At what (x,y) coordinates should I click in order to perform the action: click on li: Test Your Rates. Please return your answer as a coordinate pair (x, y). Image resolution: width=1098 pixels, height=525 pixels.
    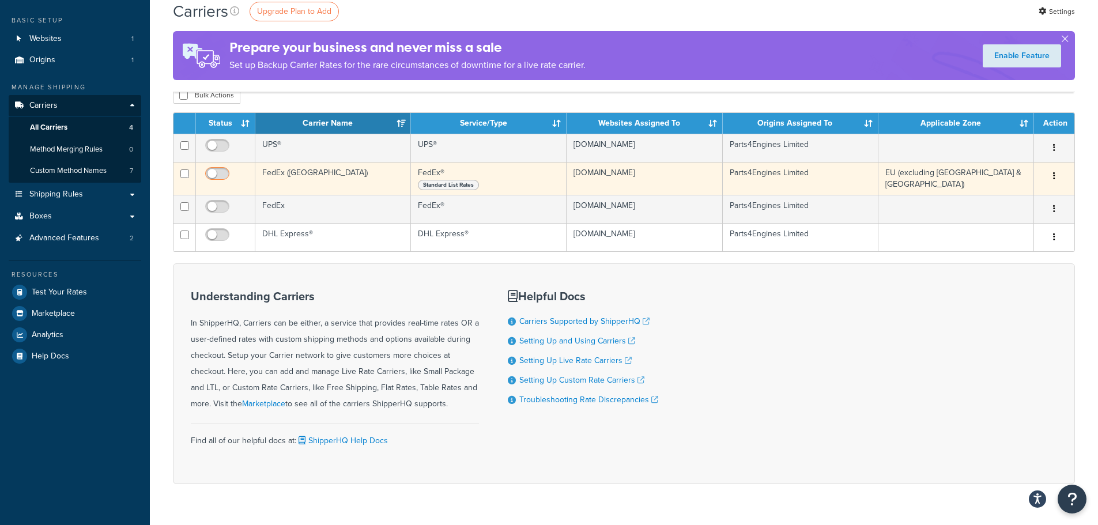
    Looking at the image, I should click on (75, 292).